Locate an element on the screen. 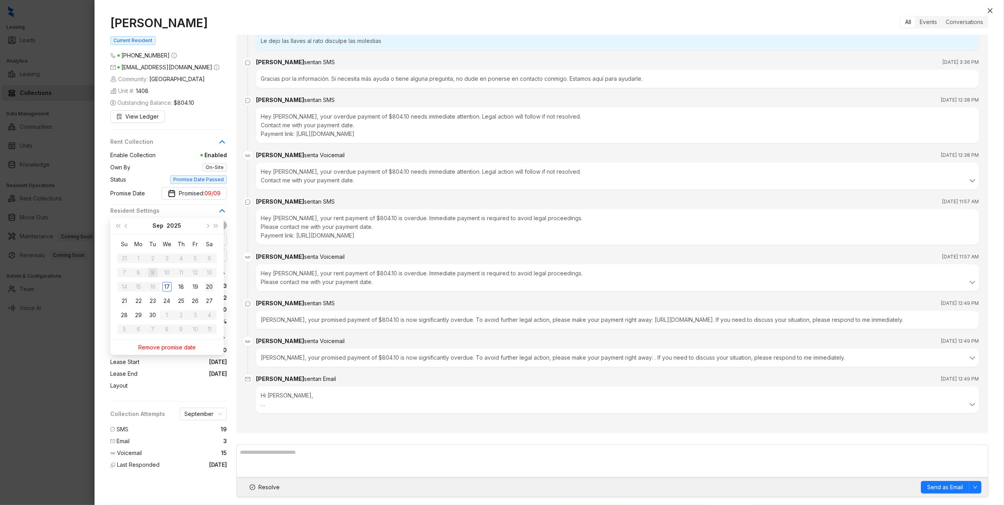  td: 2025-09-24 is located at coordinates (167, 301).